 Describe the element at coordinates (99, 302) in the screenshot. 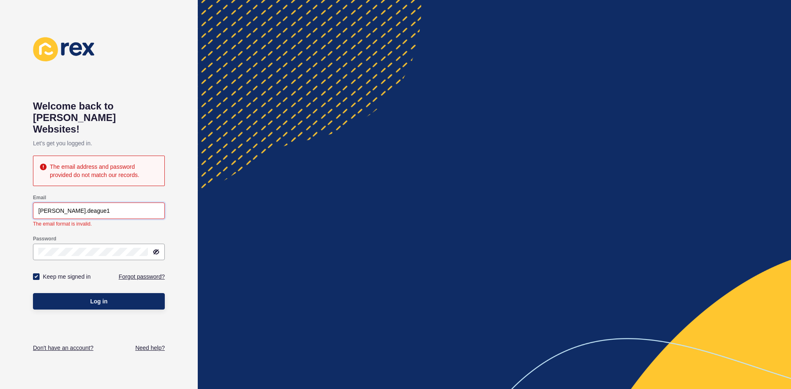

I see `span: Log in` at that location.